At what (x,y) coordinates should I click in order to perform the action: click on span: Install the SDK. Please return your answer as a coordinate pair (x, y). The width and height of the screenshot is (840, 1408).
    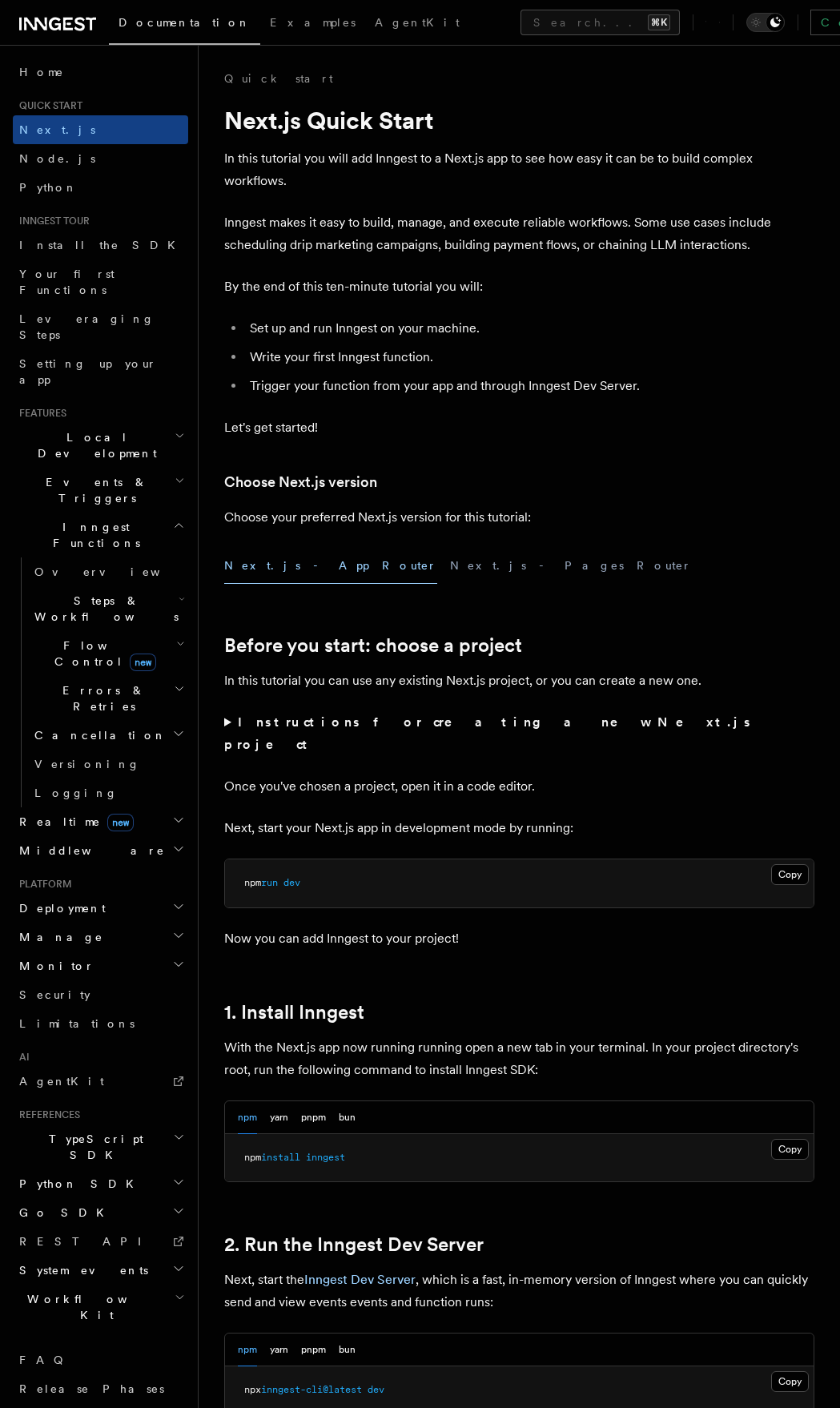
    Looking at the image, I should click on (102, 246).